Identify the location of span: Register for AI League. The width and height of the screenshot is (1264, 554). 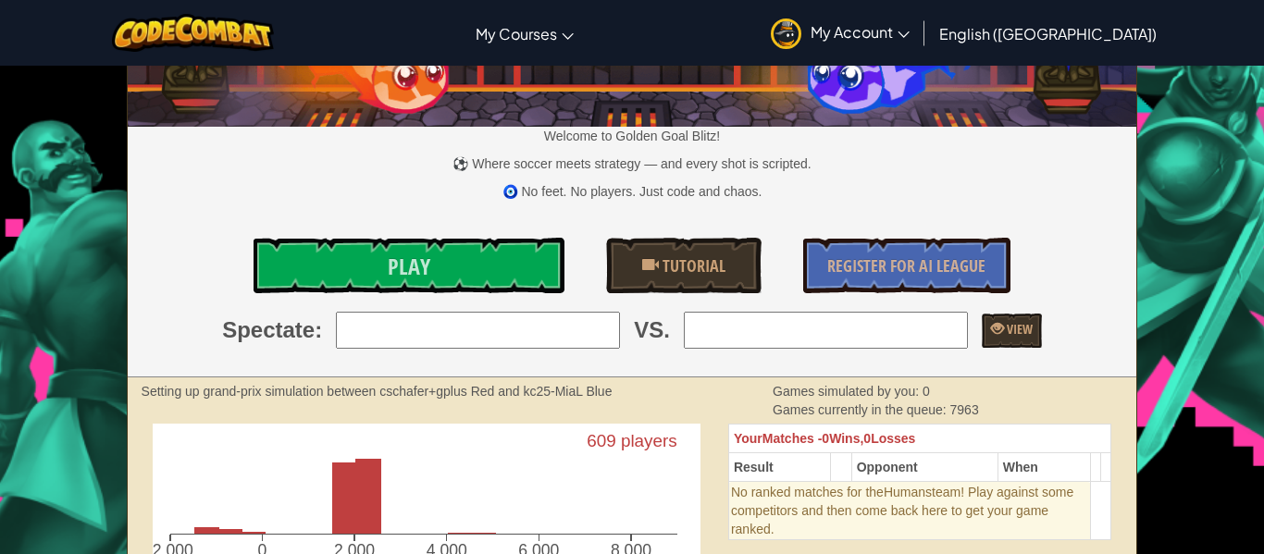
(906, 266).